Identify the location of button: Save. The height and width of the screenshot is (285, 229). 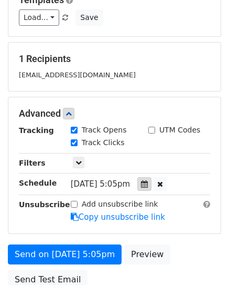
(89, 17).